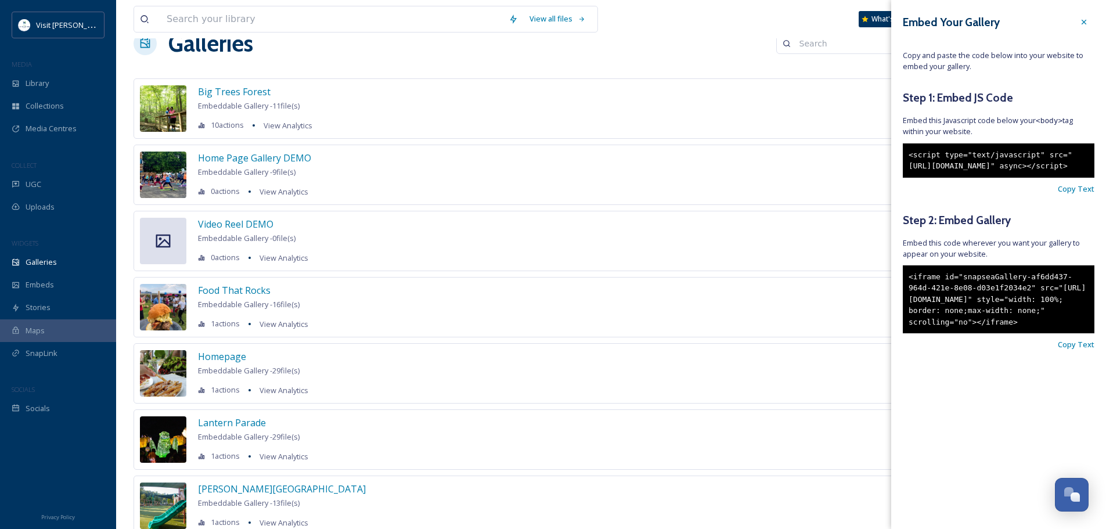 The height and width of the screenshot is (529, 1106). Describe the element at coordinates (25, 243) in the screenshot. I see `span: WIDGETS` at that location.